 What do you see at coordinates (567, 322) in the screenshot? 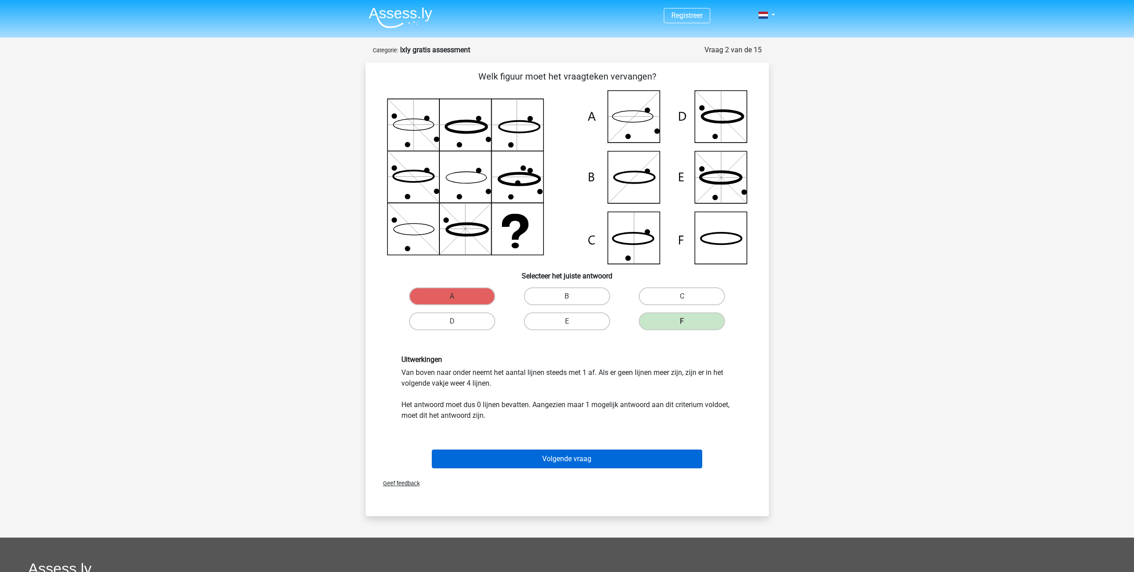
I see `label: E` at bounding box center [567, 322].